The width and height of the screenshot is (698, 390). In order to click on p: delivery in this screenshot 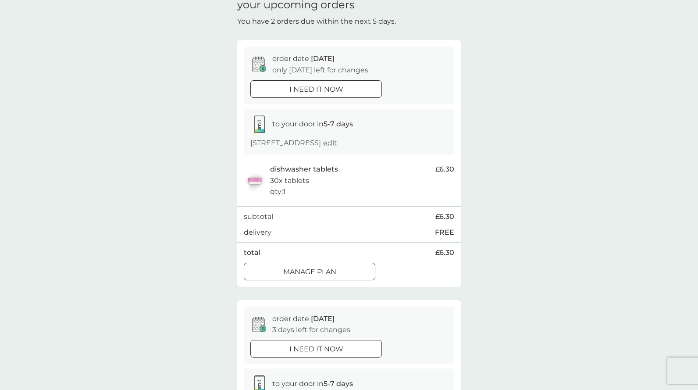, I will do `click(258, 233)`.